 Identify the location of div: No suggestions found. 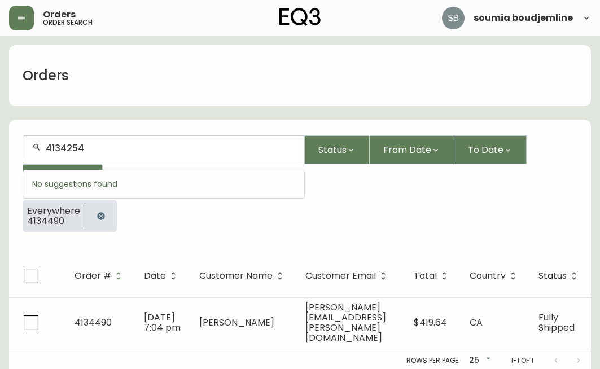
(164, 184).